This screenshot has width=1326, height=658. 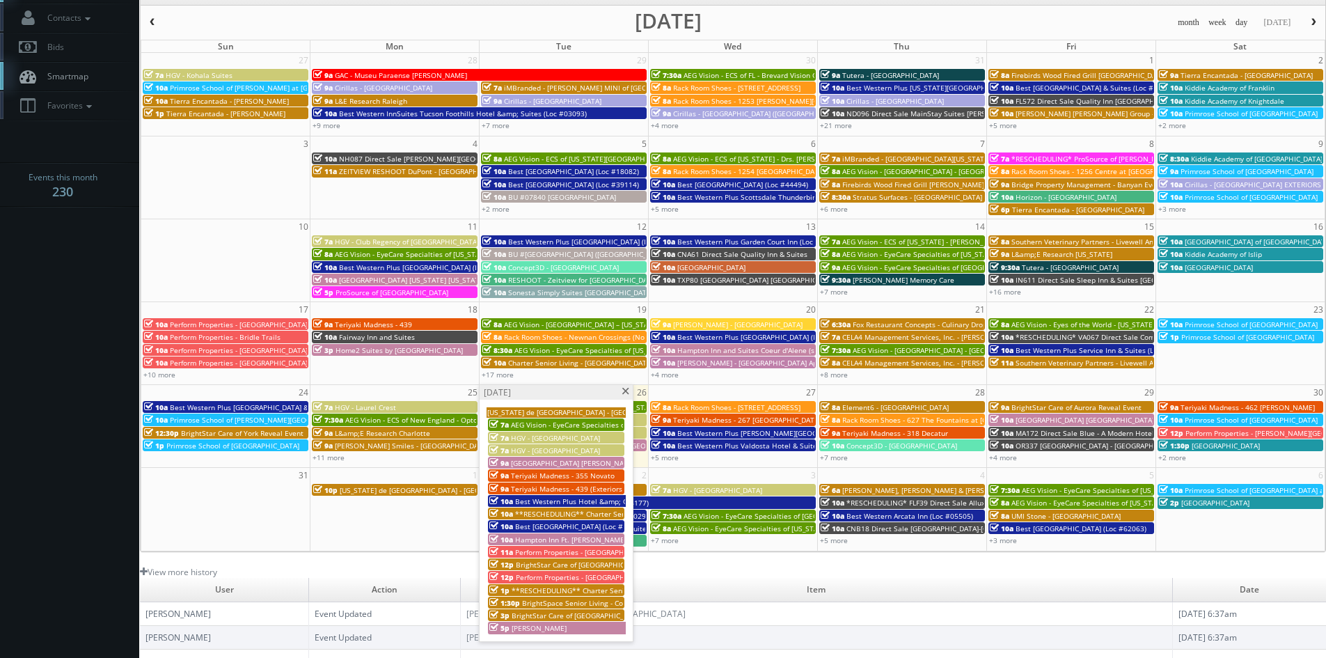 What do you see at coordinates (834, 209) in the screenshot?
I see `a: +6 more` at bounding box center [834, 209].